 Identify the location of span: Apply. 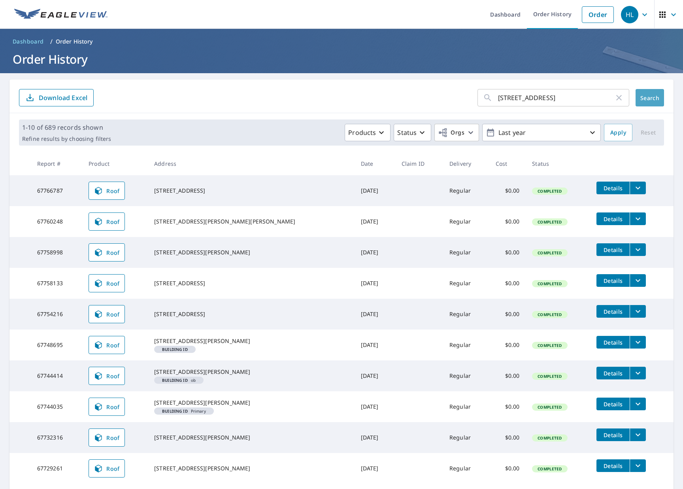
(618, 132).